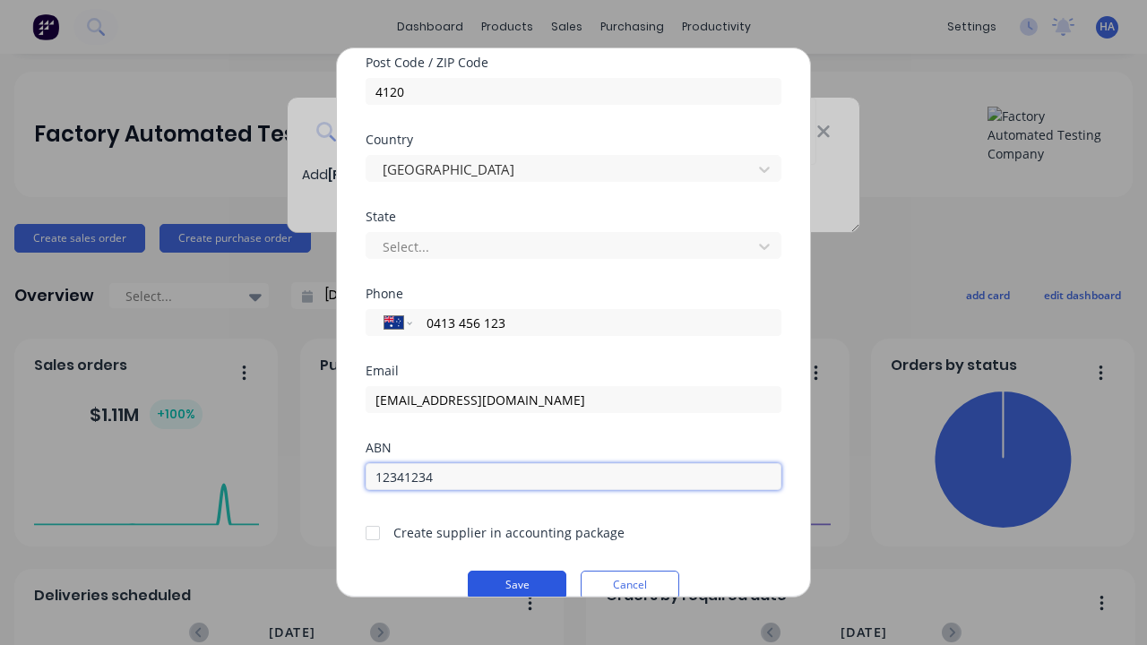 The height and width of the screenshot is (645, 1147). Describe the element at coordinates (509, 532) in the screenshot. I see `div: Create supplier in accounting package` at that location.